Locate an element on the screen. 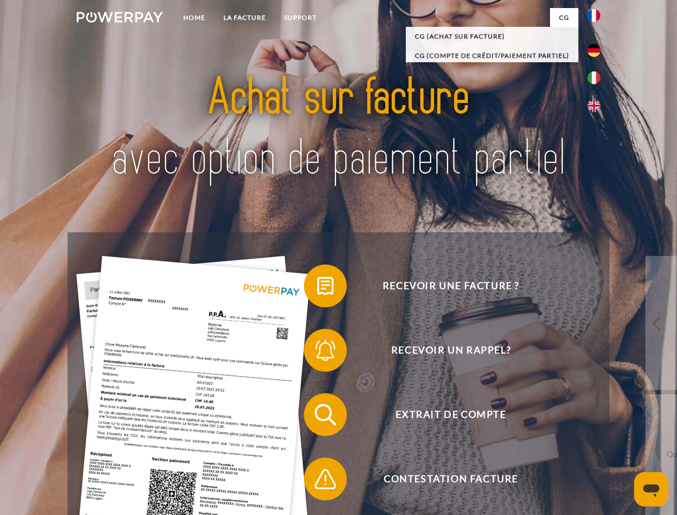 Image resolution: width=677 pixels, height=515 pixels. a: Extrait de compte is located at coordinates (443, 414).